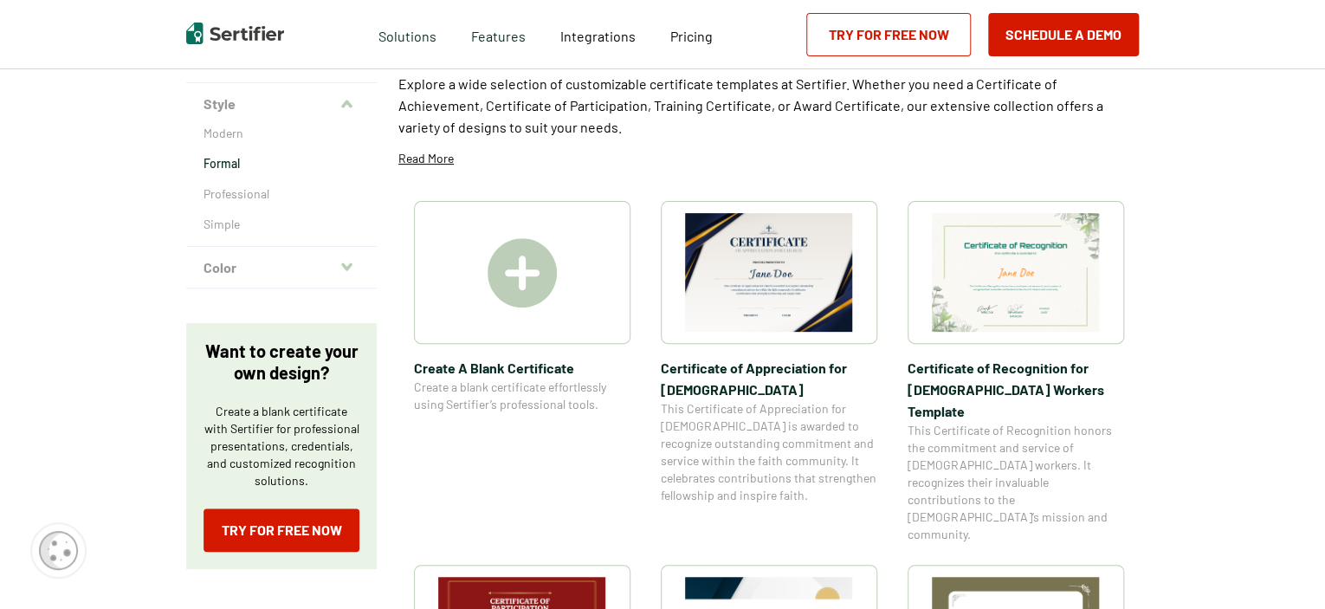 The height and width of the screenshot is (609, 1325). Describe the element at coordinates (281, 224) in the screenshot. I see `p: Simple` at that location.